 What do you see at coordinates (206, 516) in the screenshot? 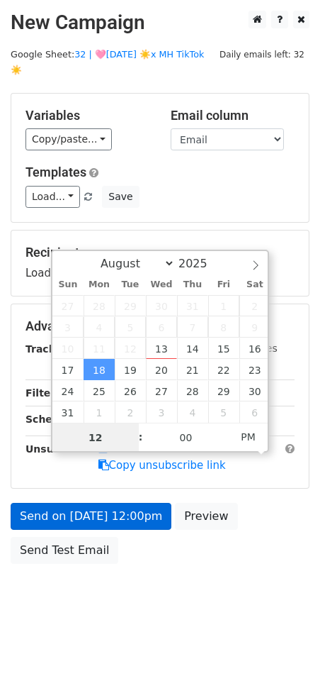
I see `a: Preview` at bounding box center [206, 516].